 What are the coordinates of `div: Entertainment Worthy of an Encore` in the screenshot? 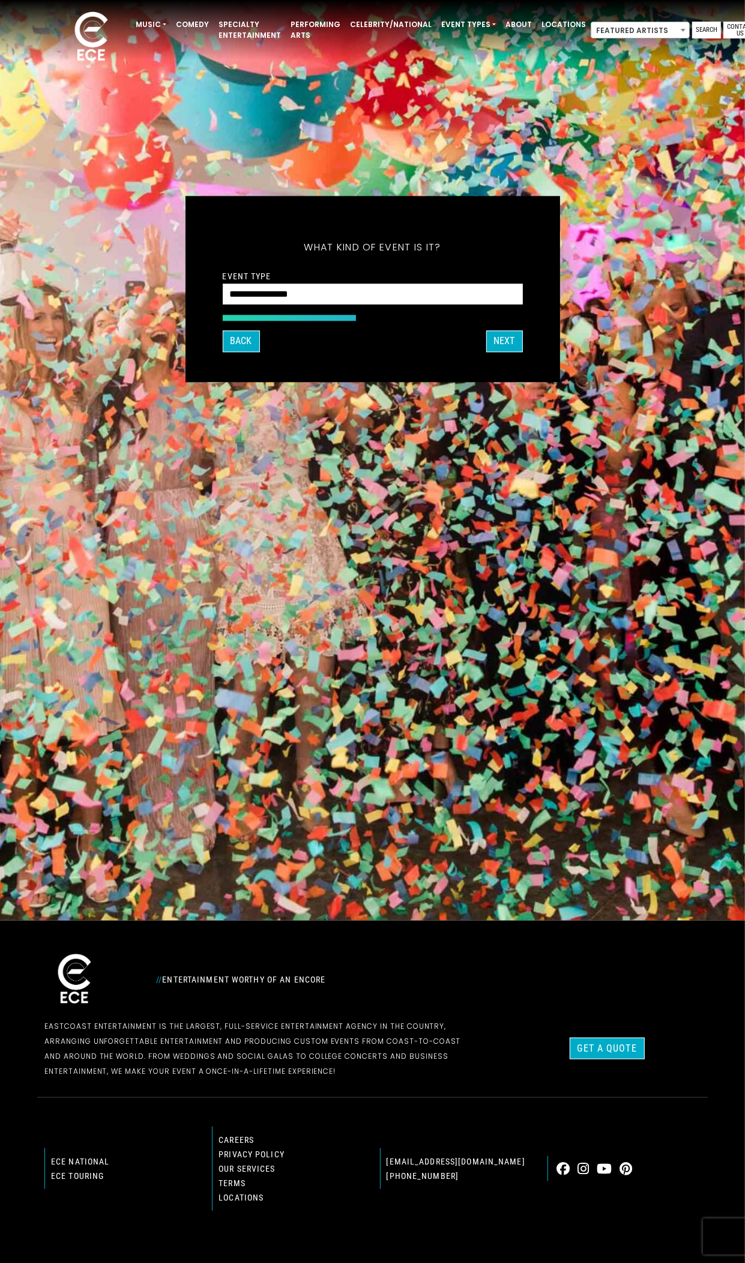 It's located at (316, 979).